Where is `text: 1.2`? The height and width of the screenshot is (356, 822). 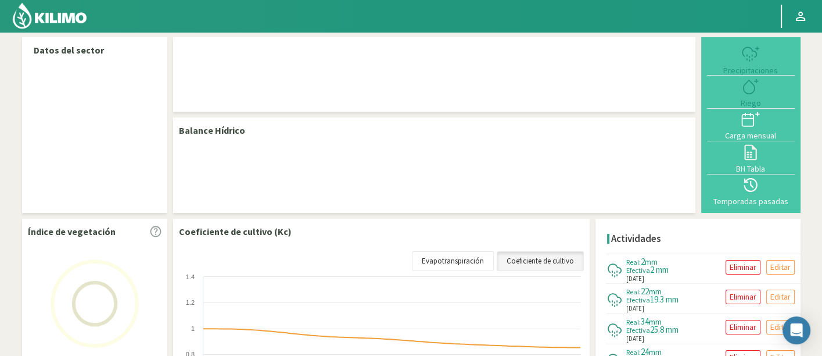 text: 1.2 is located at coordinates (189, 302).